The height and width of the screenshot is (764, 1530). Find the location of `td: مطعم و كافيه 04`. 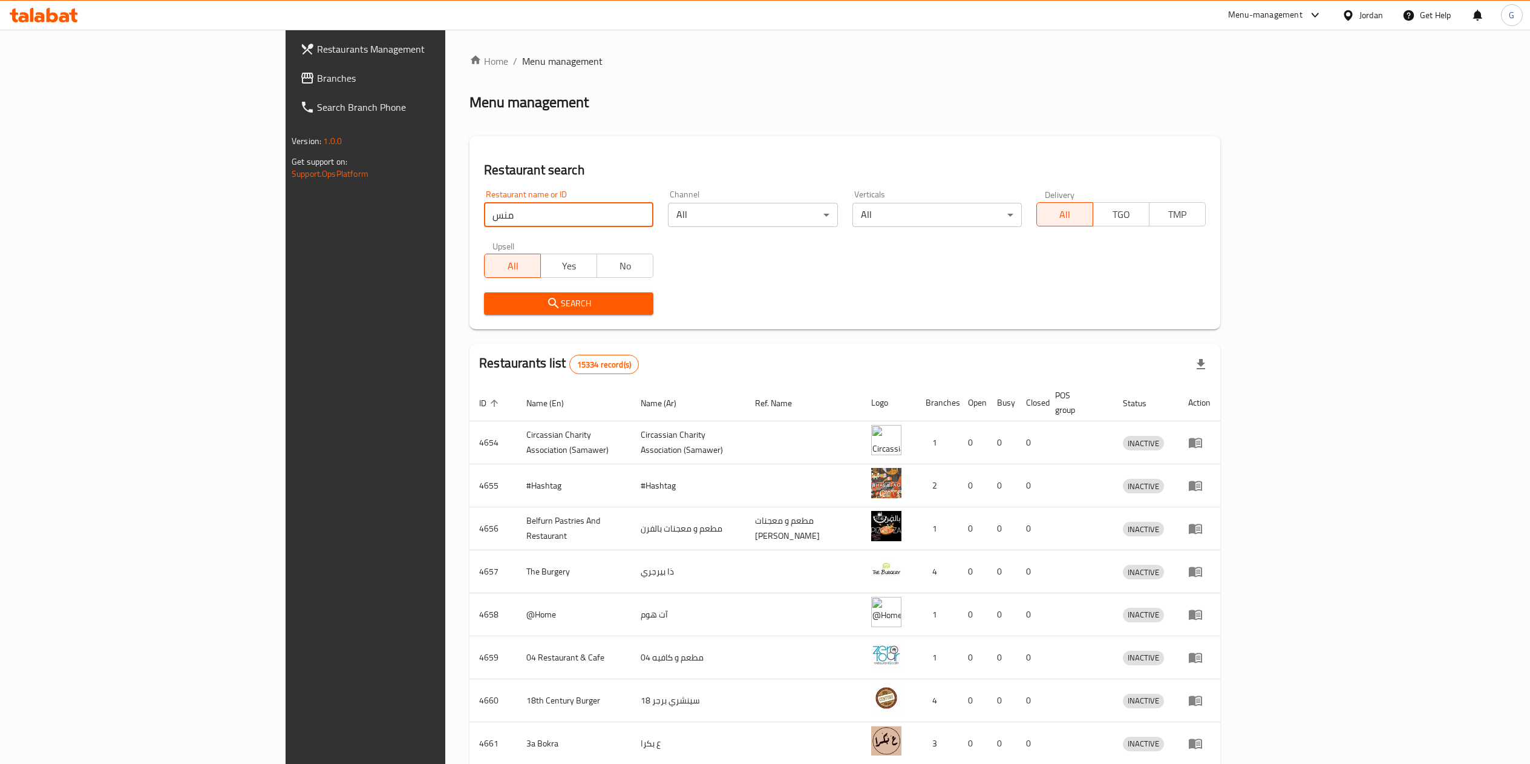

td: مطعم و كافيه 04 is located at coordinates (688, 657).